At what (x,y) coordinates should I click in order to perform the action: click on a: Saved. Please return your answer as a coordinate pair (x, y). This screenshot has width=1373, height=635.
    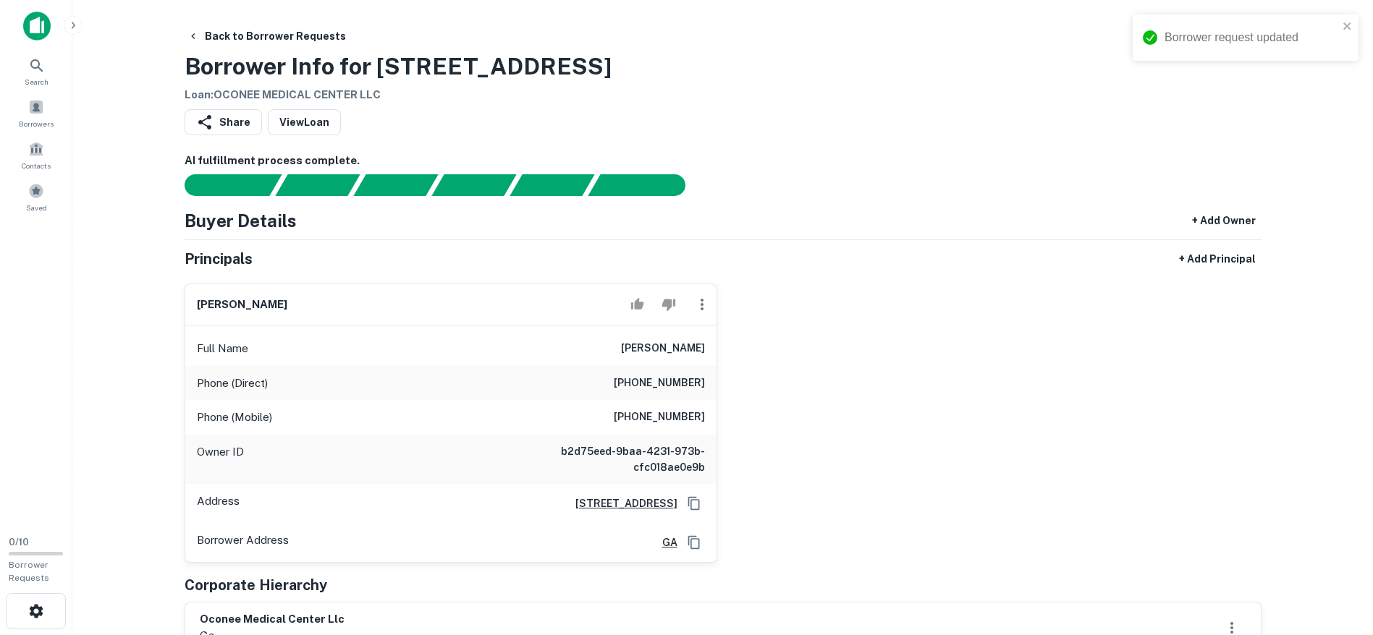
    Looking at the image, I should click on (36, 197).